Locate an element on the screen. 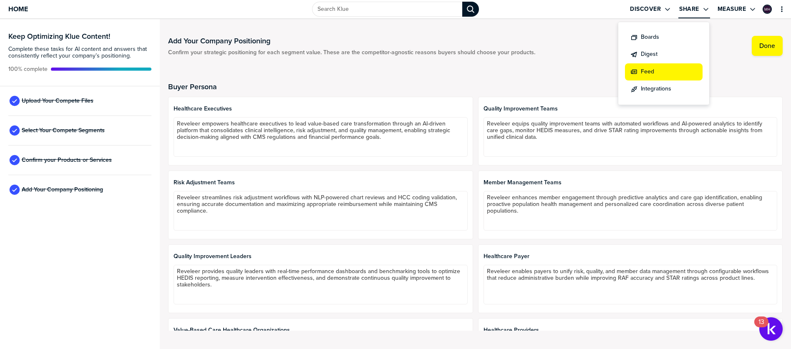 This screenshot has height=349, width=791. span: Value-Based Care Healthcare Organizations is located at coordinates (321, 331).